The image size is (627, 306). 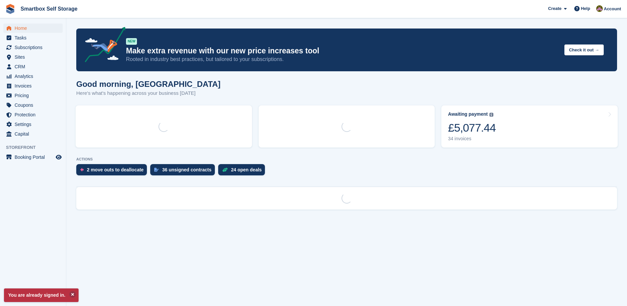 I want to click on img: move_outs_to_deallocate_icon-f764333ba52eb49d3ac5e1228854f67142a1ed5810a6f6cc68b1a99e826820c5.svg, so click(x=82, y=170).